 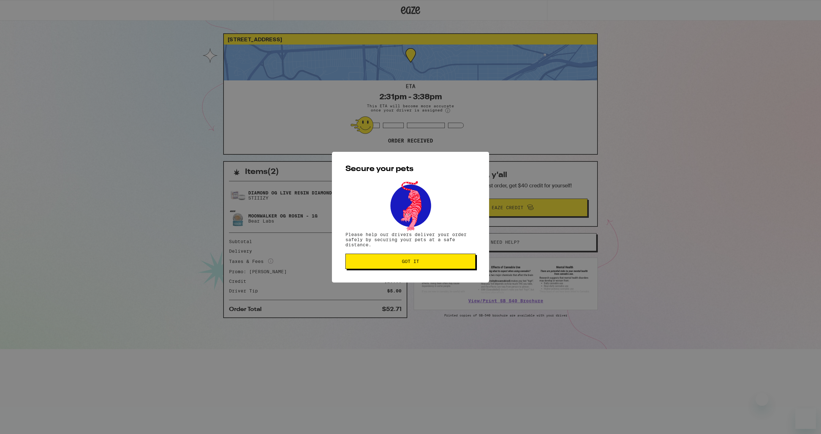 What do you see at coordinates (410, 240) in the screenshot?
I see `p: Please help our drivers deliver your order safely by securing your pets at a safe distance.` at bounding box center [410, 240].